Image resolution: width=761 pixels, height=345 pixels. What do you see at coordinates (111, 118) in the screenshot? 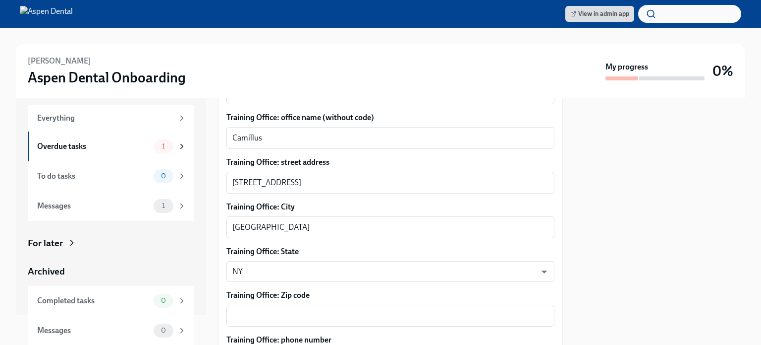
I see `a: Everything` at bounding box center [111, 118].